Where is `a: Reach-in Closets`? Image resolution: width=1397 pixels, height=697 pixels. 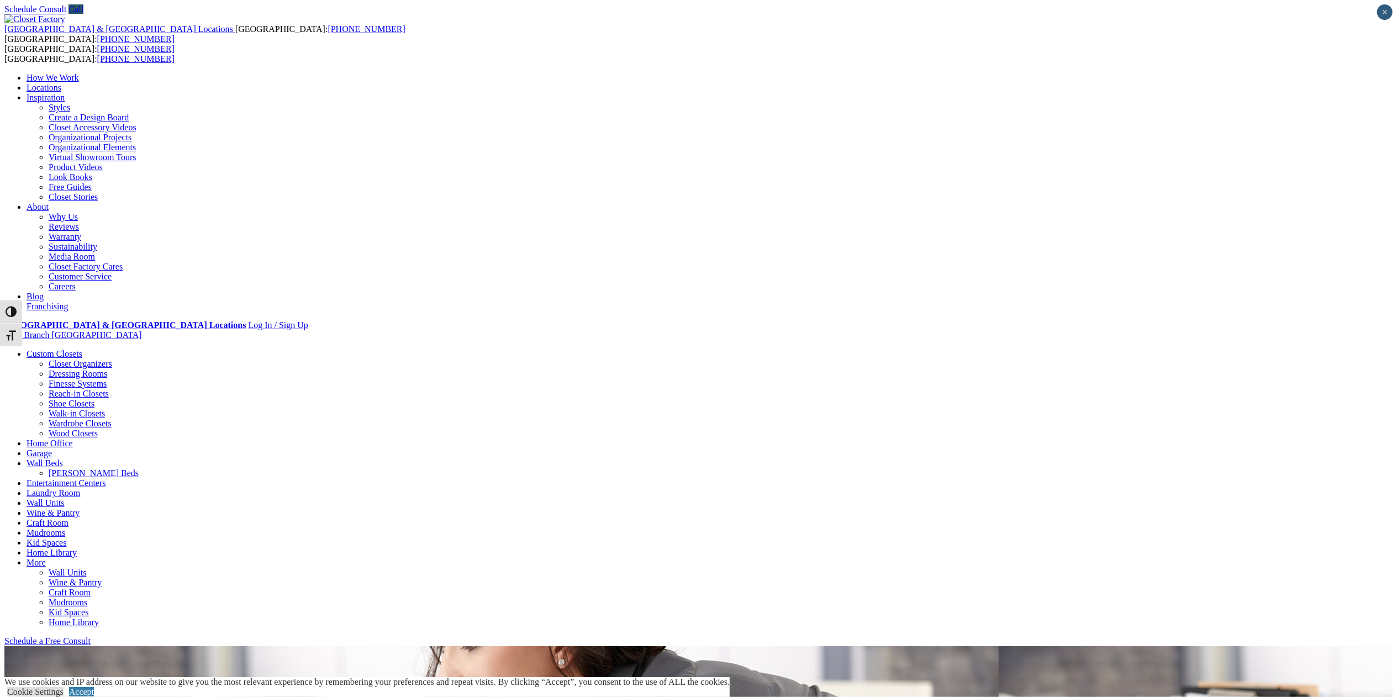
a: Reach-in Closets is located at coordinates (78, 393).